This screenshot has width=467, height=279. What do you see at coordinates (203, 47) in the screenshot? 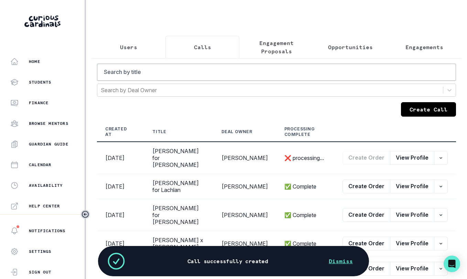
I see `p: Calls` at bounding box center [203, 47].